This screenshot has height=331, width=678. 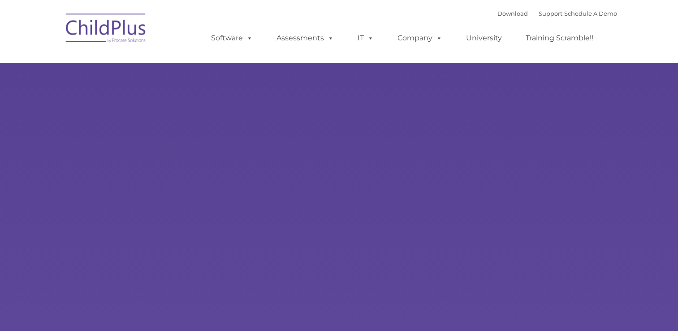 I want to click on a: Company, so click(x=420, y=38).